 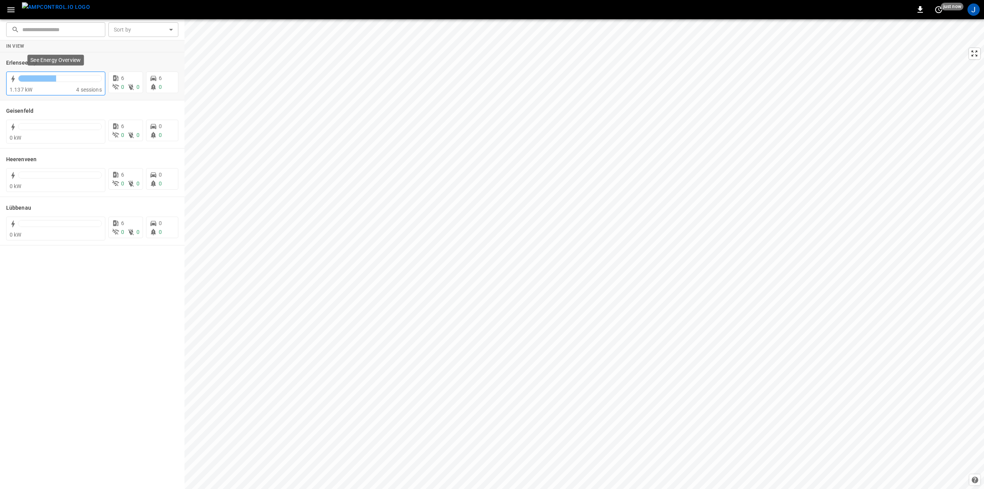 What do you see at coordinates (20, 111) in the screenshot?
I see `h6: Geisenfeld` at bounding box center [20, 111].